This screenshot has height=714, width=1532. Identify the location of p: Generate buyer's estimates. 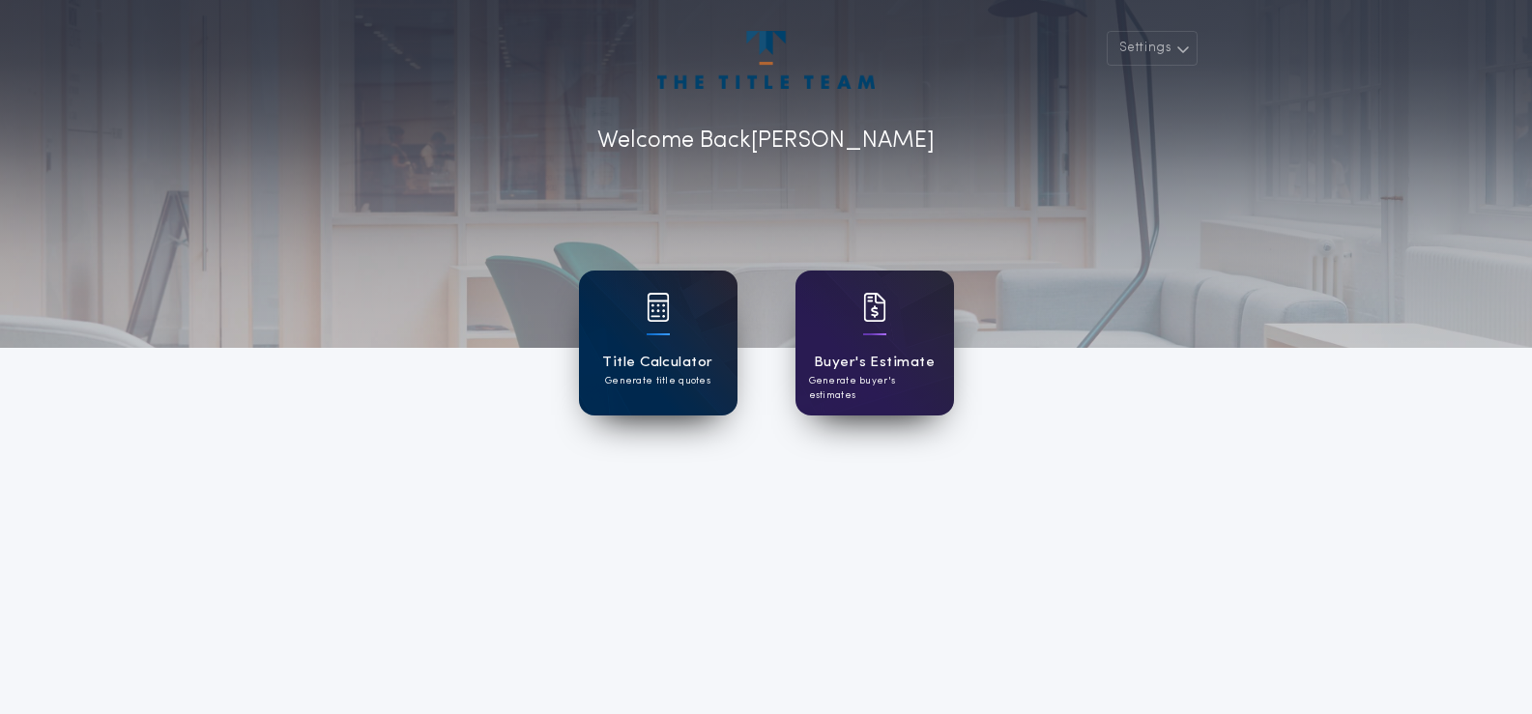
(875, 389).